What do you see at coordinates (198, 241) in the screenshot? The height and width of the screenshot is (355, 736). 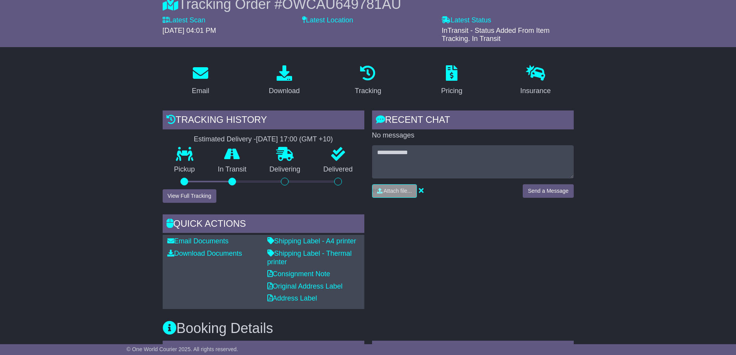 I see `a: Email Documents` at bounding box center [198, 241].